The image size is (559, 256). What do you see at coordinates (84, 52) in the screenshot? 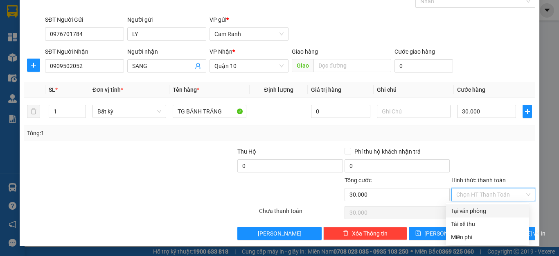
I see `div: SĐT Người Nhận` at bounding box center [84, 52].